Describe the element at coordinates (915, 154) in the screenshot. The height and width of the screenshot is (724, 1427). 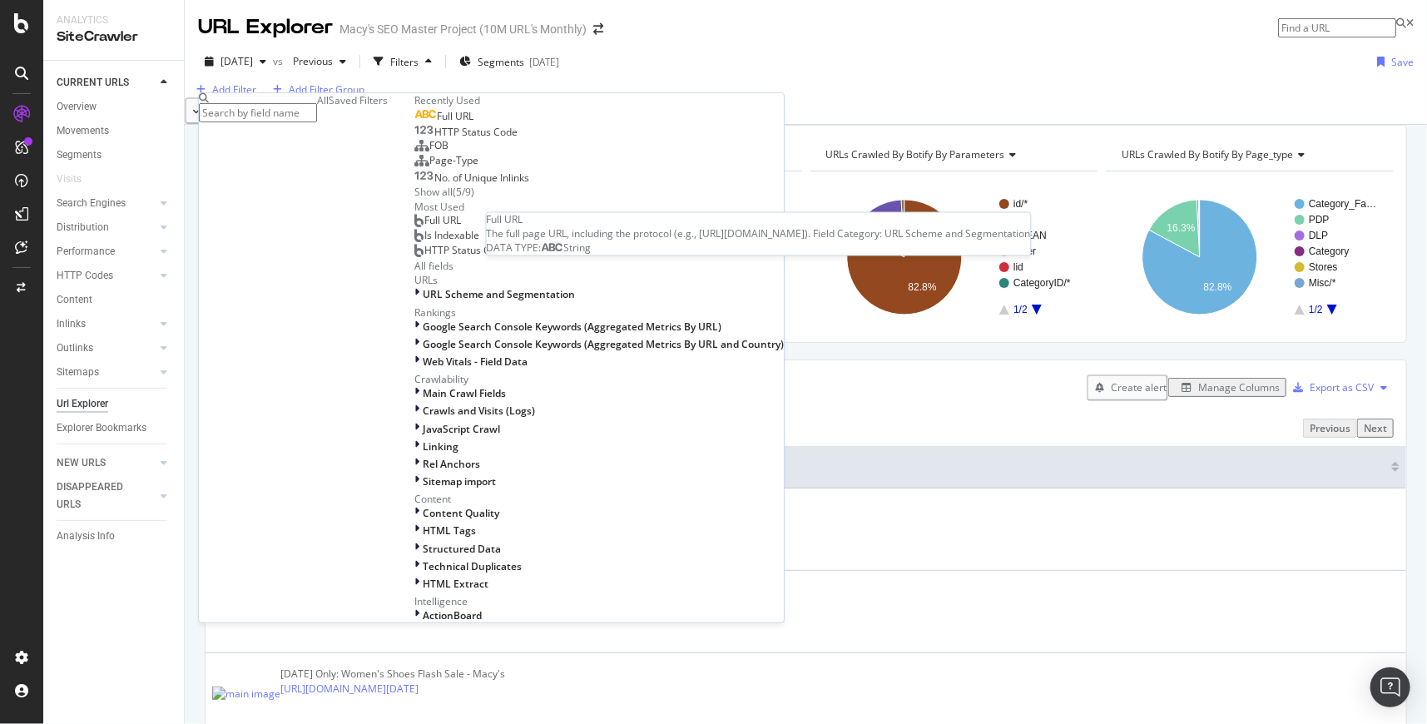
I see `span: URLs Crawled By Botify By parameters` at that location.